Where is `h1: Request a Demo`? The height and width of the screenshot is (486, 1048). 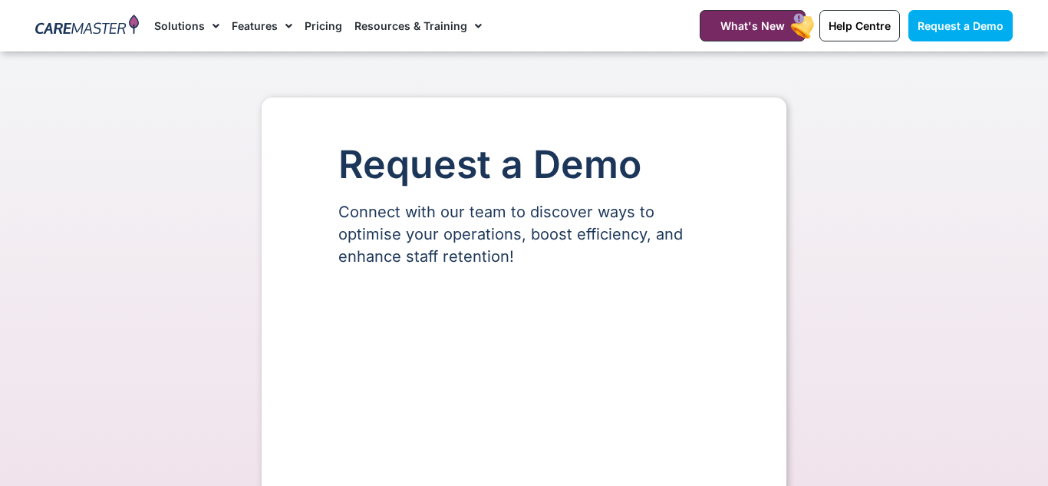 h1: Request a Demo is located at coordinates (524, 164).